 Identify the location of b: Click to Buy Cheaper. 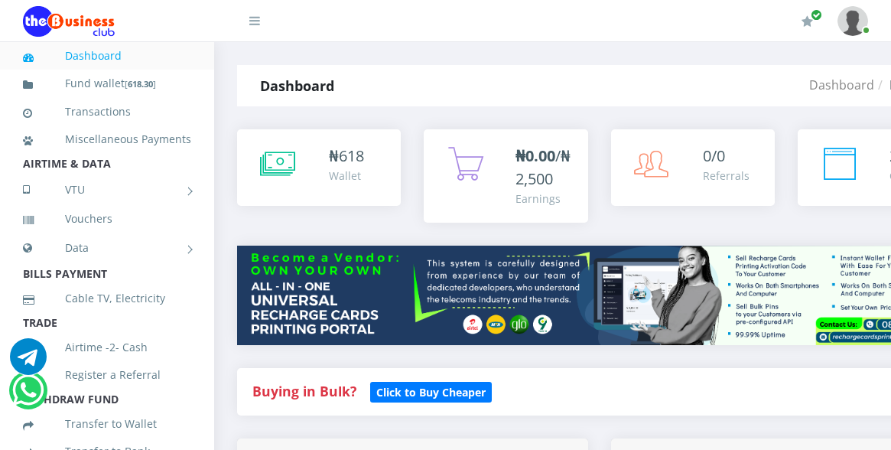
(431, 392).